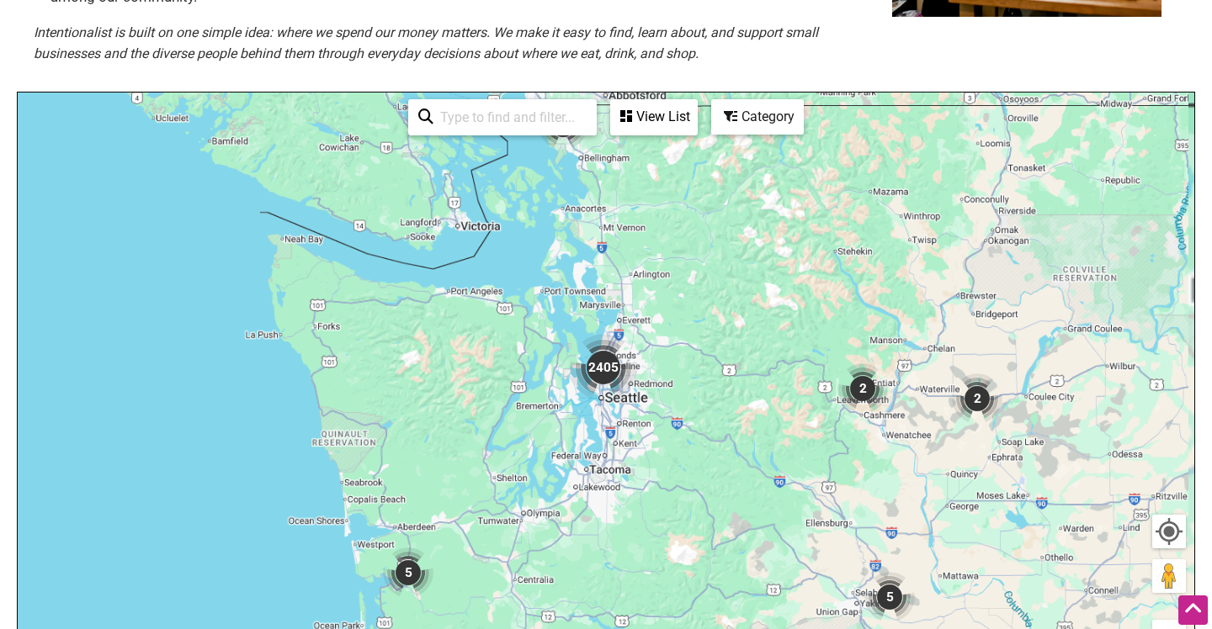  What do you see at coordinates (502, 117) in the screenshot?
I see `div: Type to search and filter` at bounding box center [502, 117].